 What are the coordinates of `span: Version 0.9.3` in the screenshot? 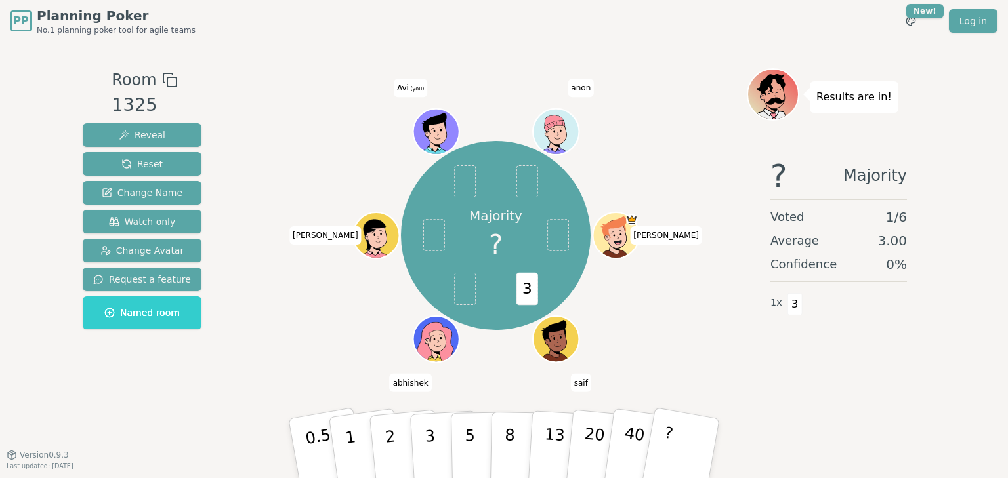 It's located at (44, 455).